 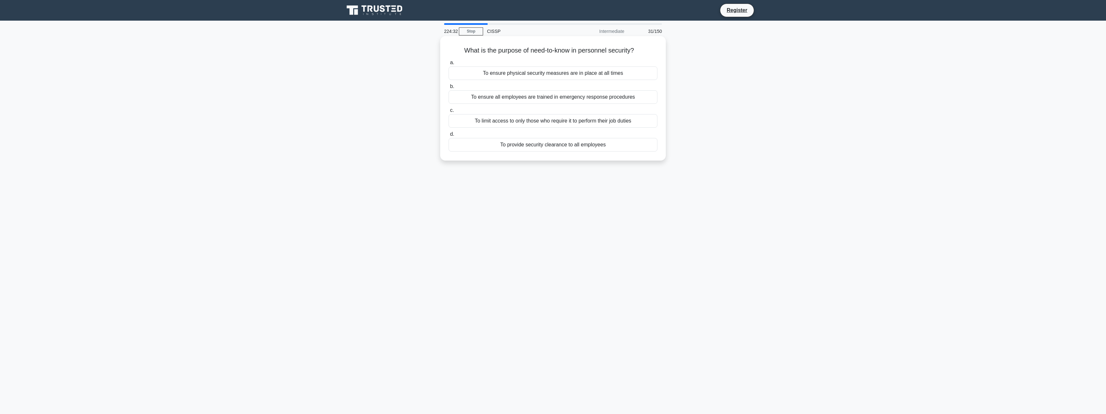 I want to click on div: To ensure physical security measures are in place at all times, so click(x=553, y=73).